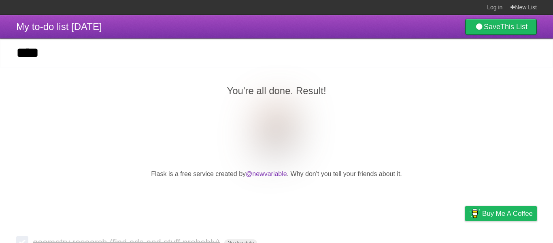  I want to click on img: Buy me a coffee, so click(475, 213).